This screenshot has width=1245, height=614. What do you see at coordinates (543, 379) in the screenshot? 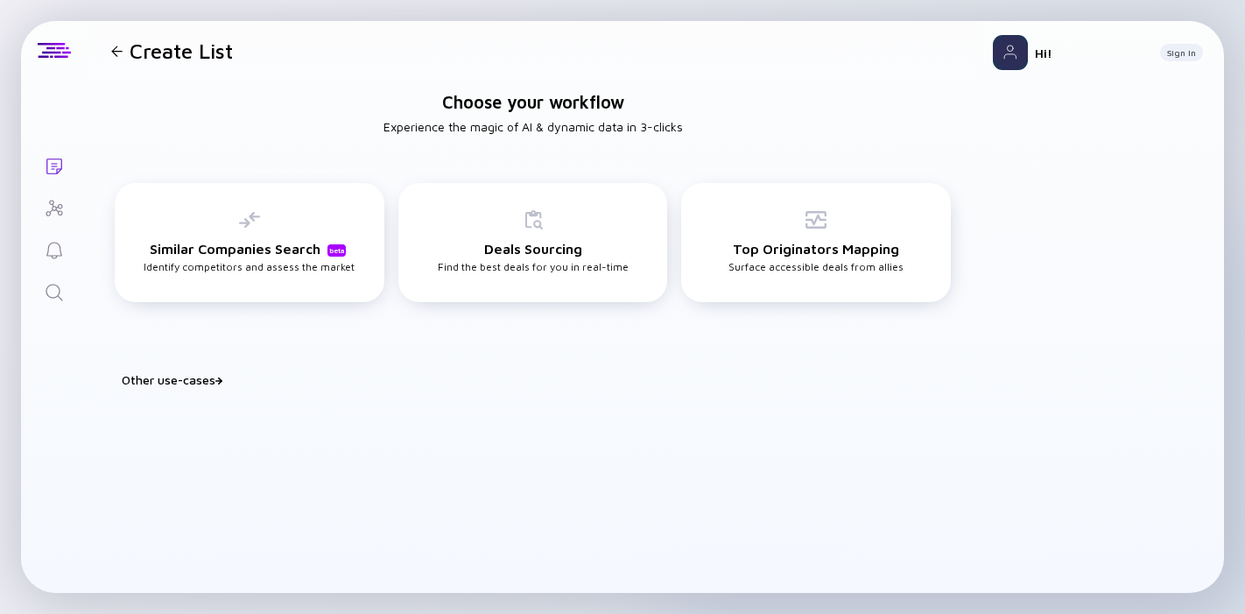
I see `div: Other use-cases` at bounding box center [543, 379].